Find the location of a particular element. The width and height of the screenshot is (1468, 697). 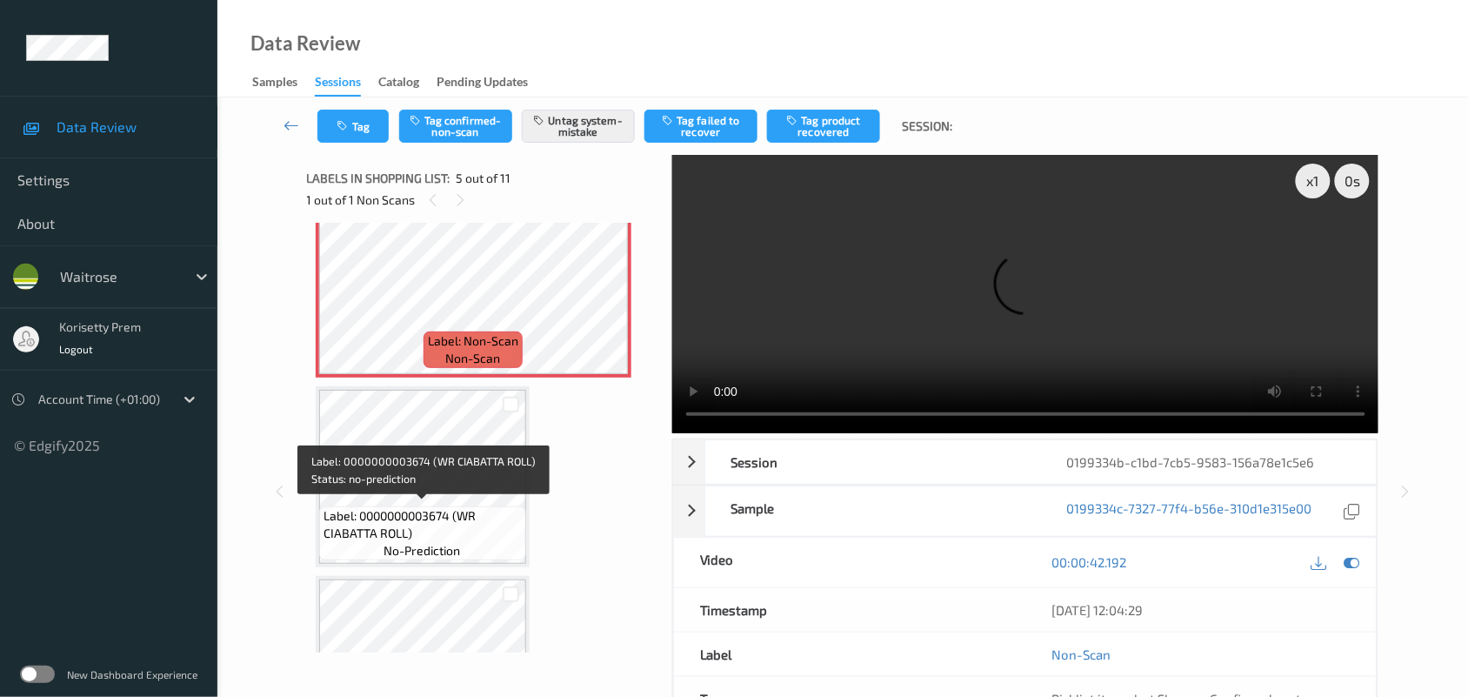

div: x 1 is located at coordinates (1313, 181).